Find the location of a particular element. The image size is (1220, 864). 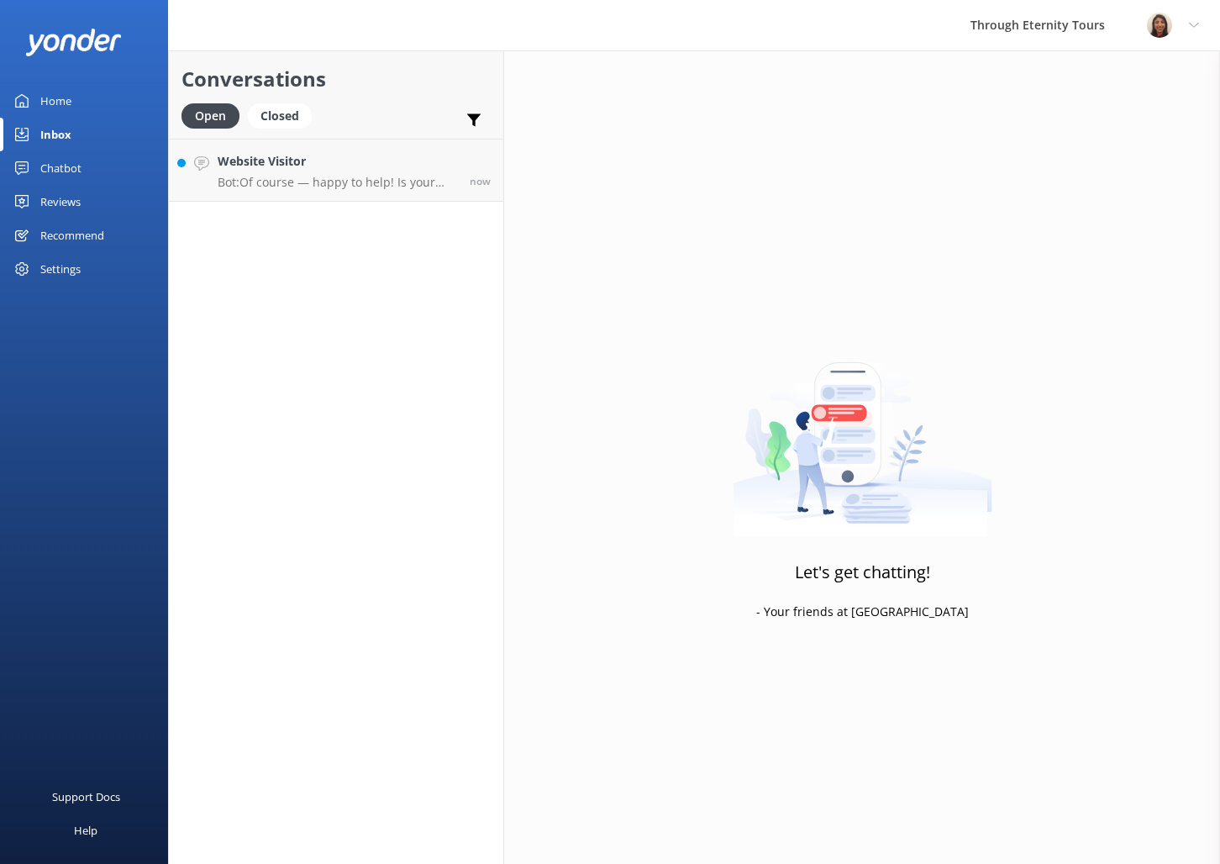

div: Home is located at coordinates (55, 101).